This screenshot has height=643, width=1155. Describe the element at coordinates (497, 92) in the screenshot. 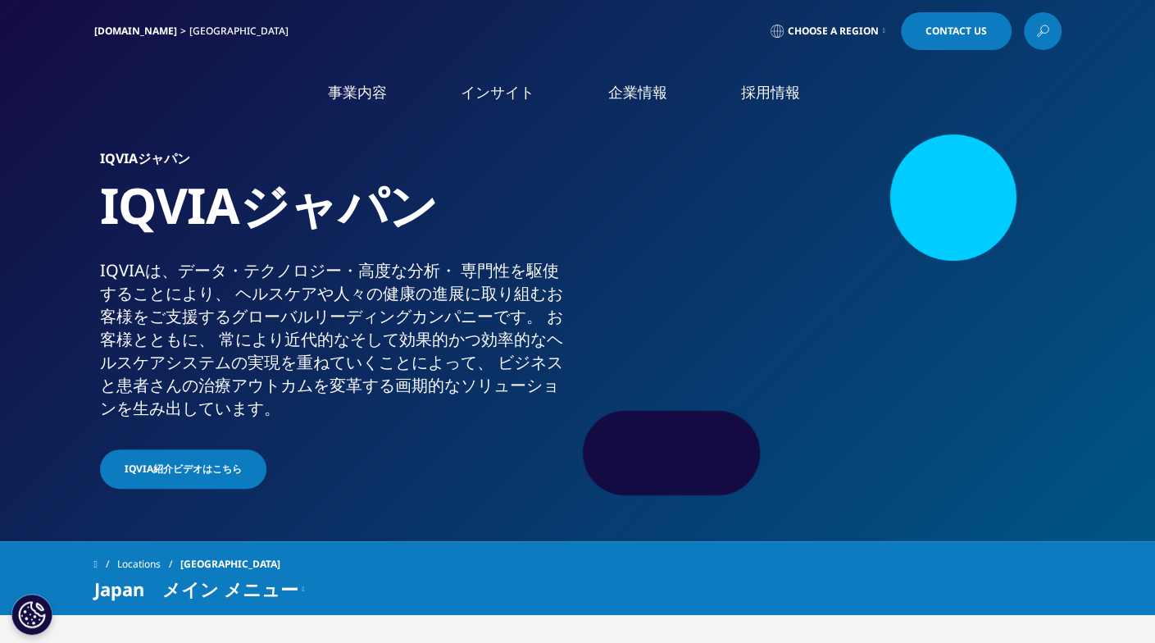

I see `a: インサイト` at that location.